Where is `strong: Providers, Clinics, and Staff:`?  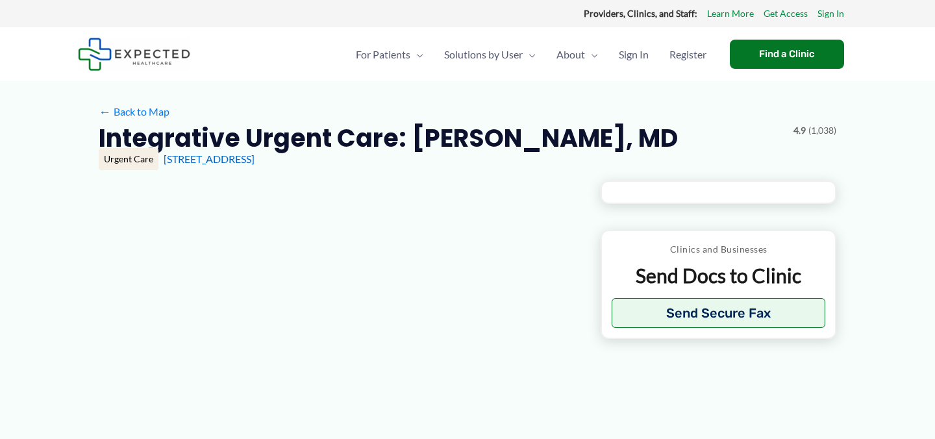 strong: Providers, Clinics, and Staff: is located at coordinates (641, 13).